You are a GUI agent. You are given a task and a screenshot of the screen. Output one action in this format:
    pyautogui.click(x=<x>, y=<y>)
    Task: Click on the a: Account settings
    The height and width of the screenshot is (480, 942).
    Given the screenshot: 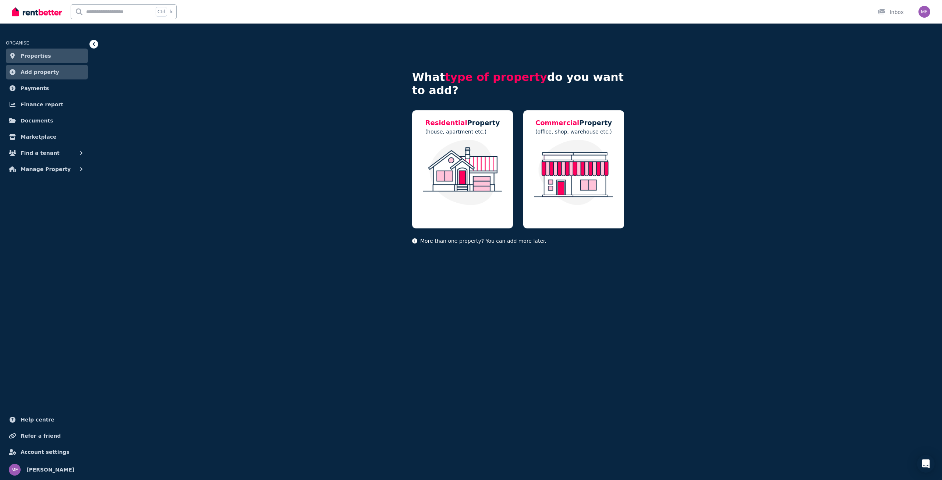 What is the action you would take?
    pyautogui.click(x=47, y=452)
    